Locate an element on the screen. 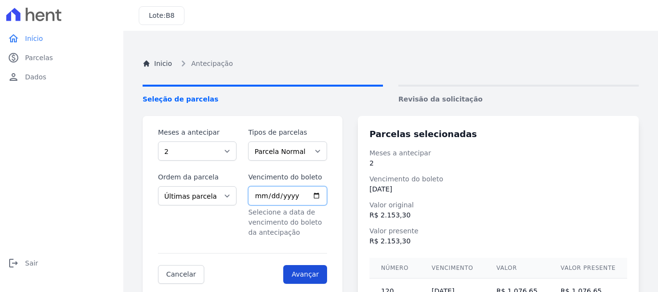  dd: 2 is located at coordinates (498, 163).